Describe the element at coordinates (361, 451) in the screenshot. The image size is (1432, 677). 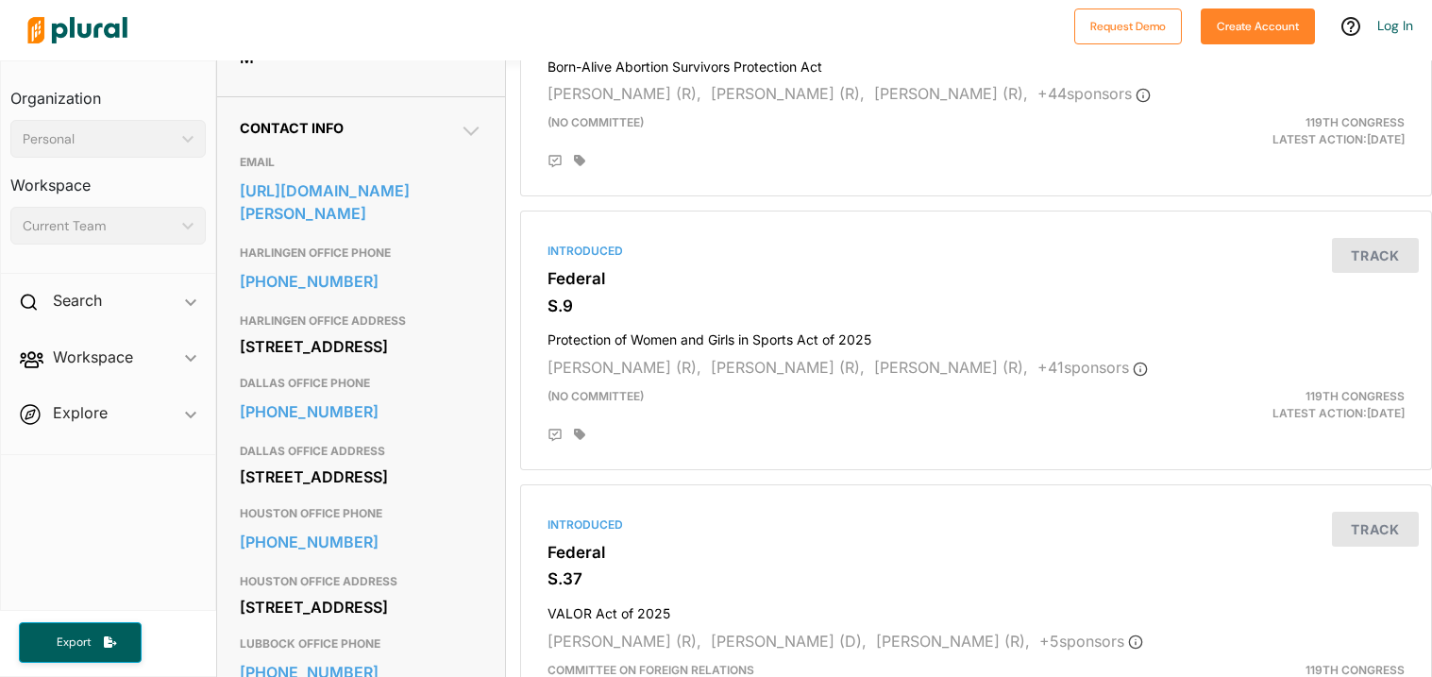
I see `h3: DALLAS OFFICE ADDRESS` at that location.